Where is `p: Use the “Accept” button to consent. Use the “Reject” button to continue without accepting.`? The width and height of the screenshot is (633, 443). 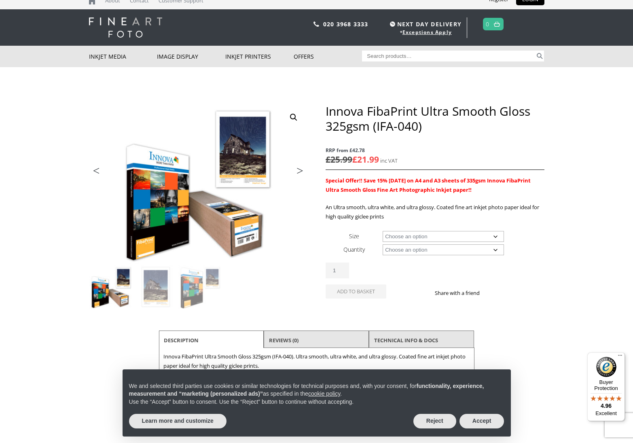
p: Use the “Accept” button to consent. Use the “Reject” button to continue without accepting. is located at coordinates (317, 402).